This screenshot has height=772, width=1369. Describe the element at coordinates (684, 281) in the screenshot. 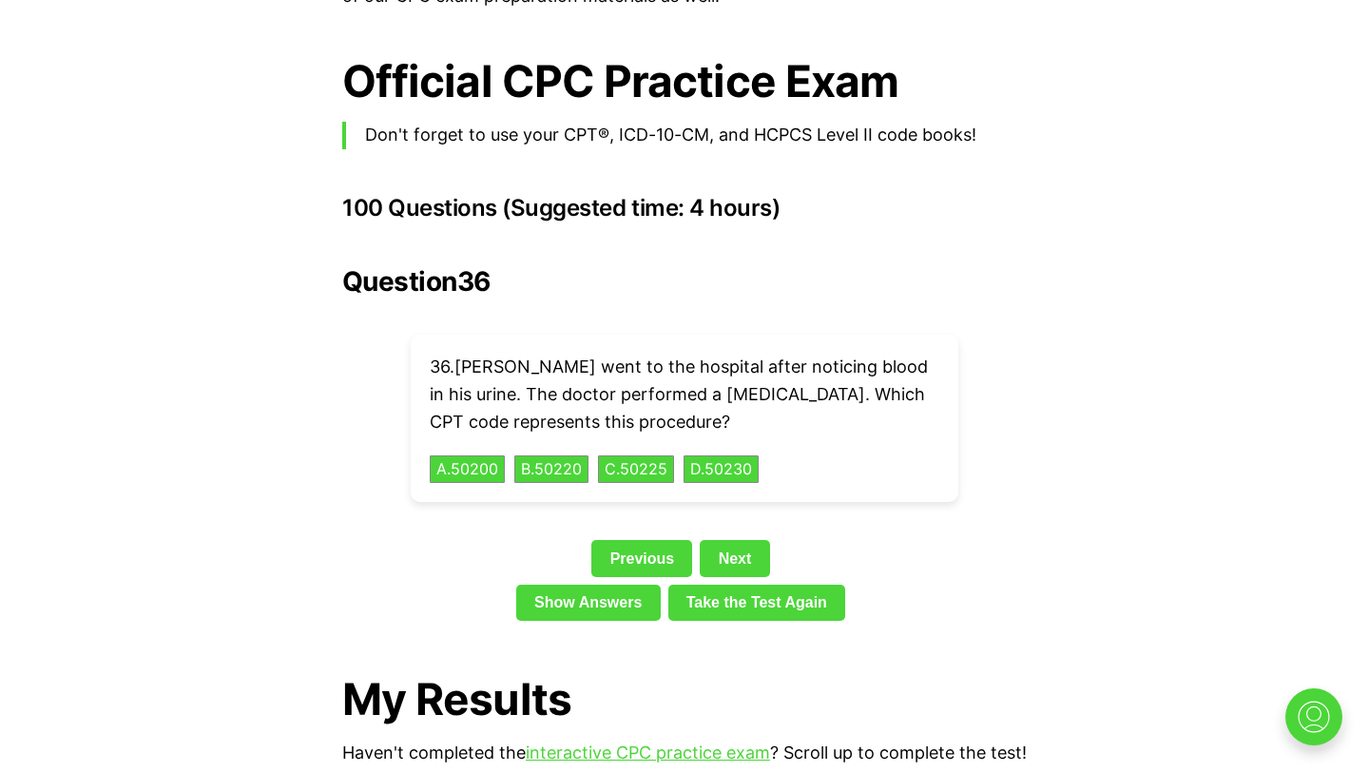

I see `h2: Question 36` at that location.